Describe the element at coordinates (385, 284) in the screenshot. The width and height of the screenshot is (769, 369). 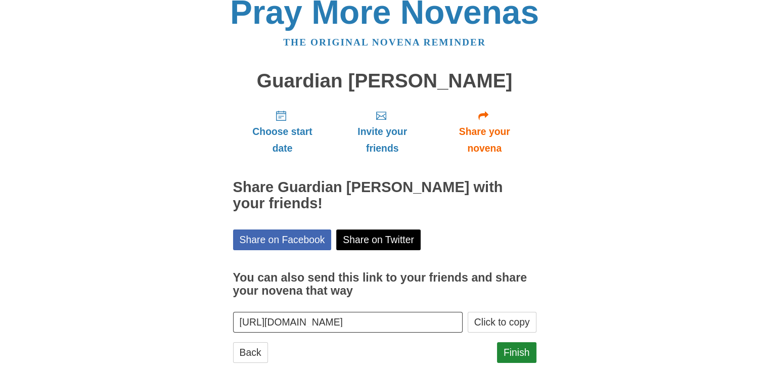
I see `h3: You can also send this link to your friends and share your novena that way` at that location.